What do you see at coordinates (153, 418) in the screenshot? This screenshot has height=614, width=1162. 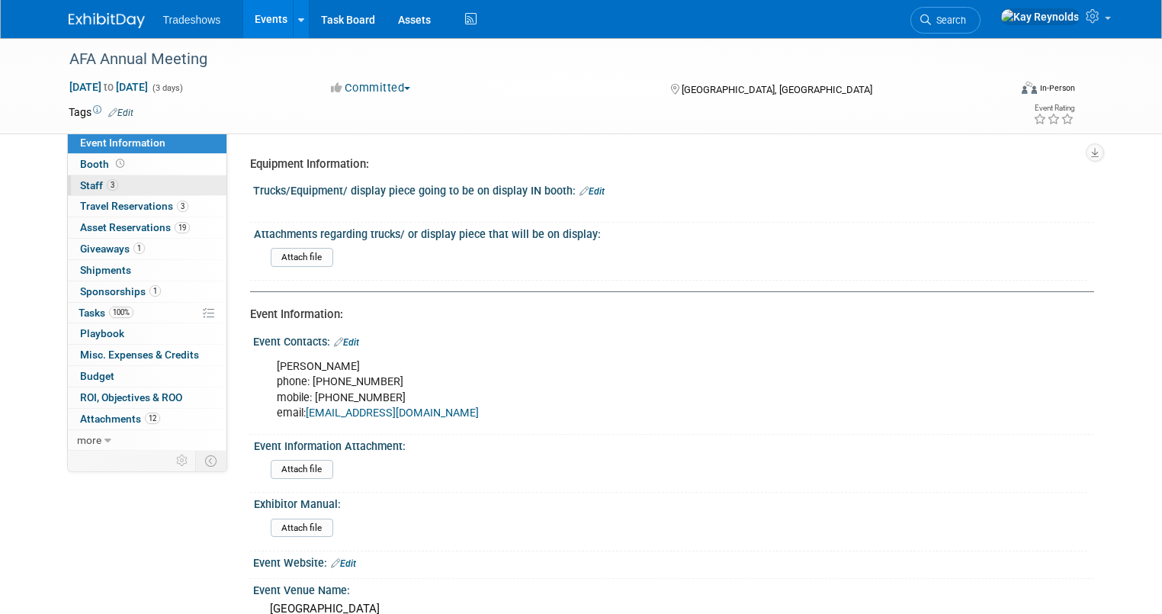 I see `span: 12` at bounding box center [153, 418].